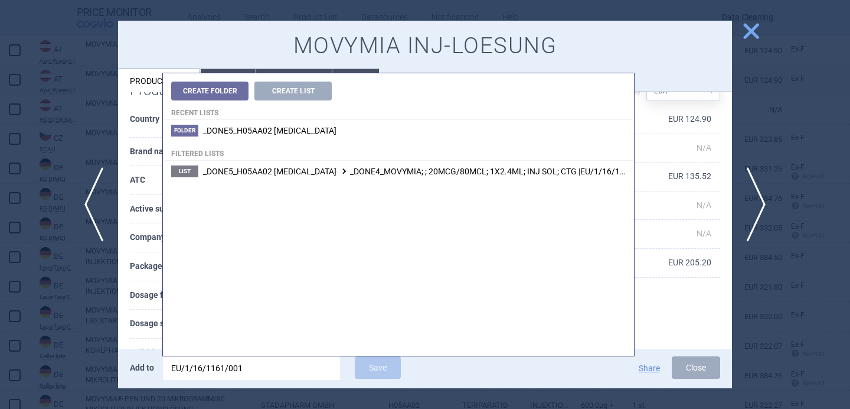 This screenshot has height=409, width=850. What do you see at coordinates (174, 180) in the screenshot?
I see `th: ATC` at bounding box center [174, 180].